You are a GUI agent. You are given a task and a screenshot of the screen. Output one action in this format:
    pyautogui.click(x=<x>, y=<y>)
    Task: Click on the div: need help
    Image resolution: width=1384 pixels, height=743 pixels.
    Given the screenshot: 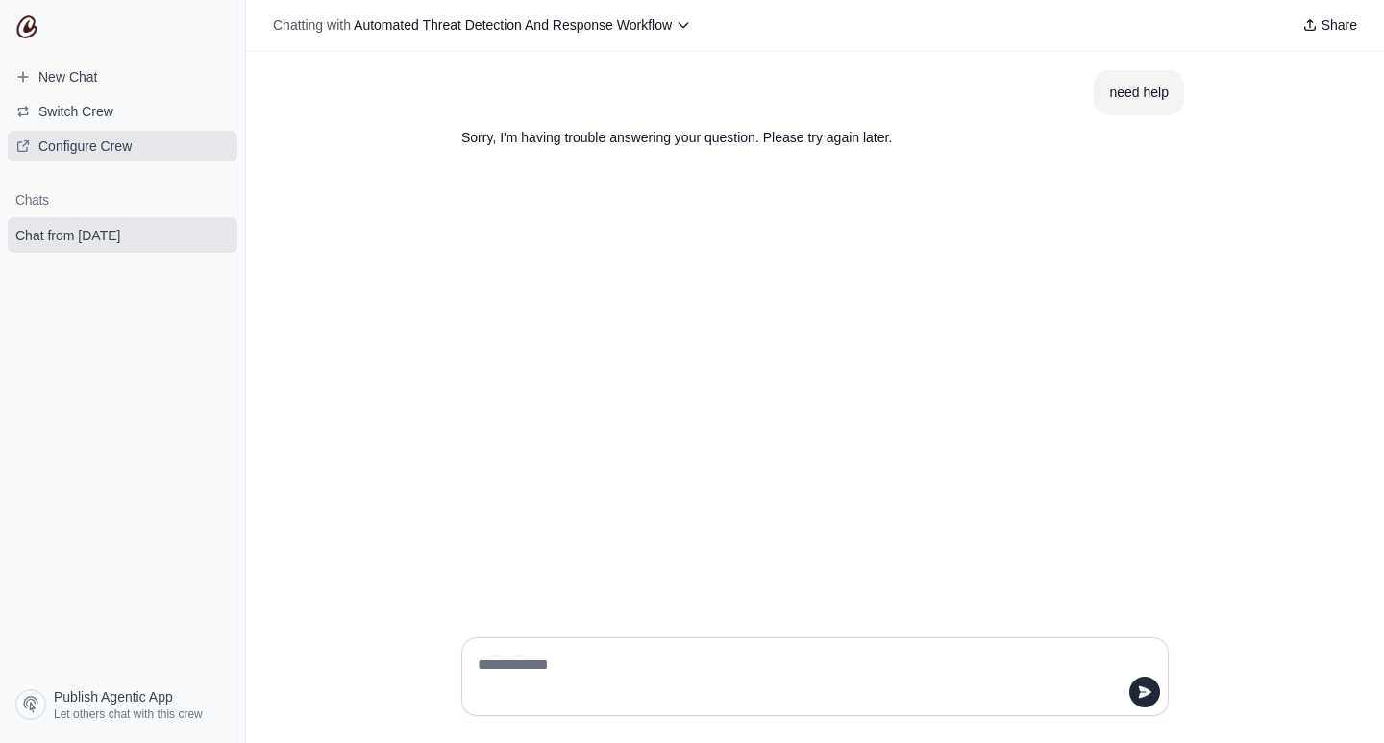 What is the action you would take?
    pyautogui.click(x=1139, y=92)
    